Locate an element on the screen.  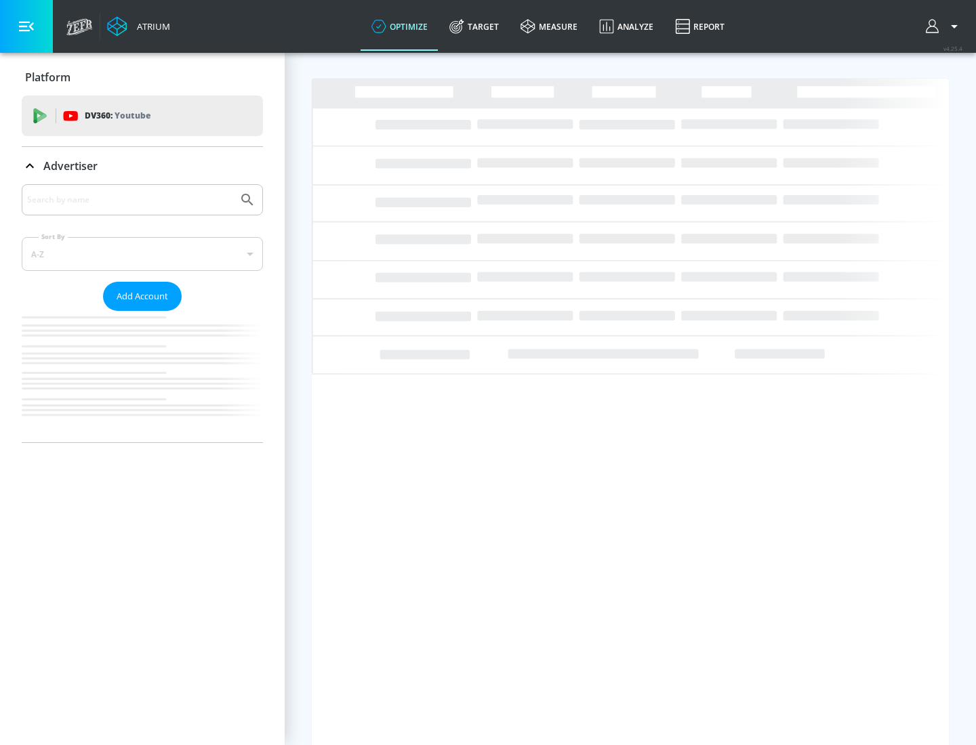
a: Analyze is located at coordinates (626, 26).